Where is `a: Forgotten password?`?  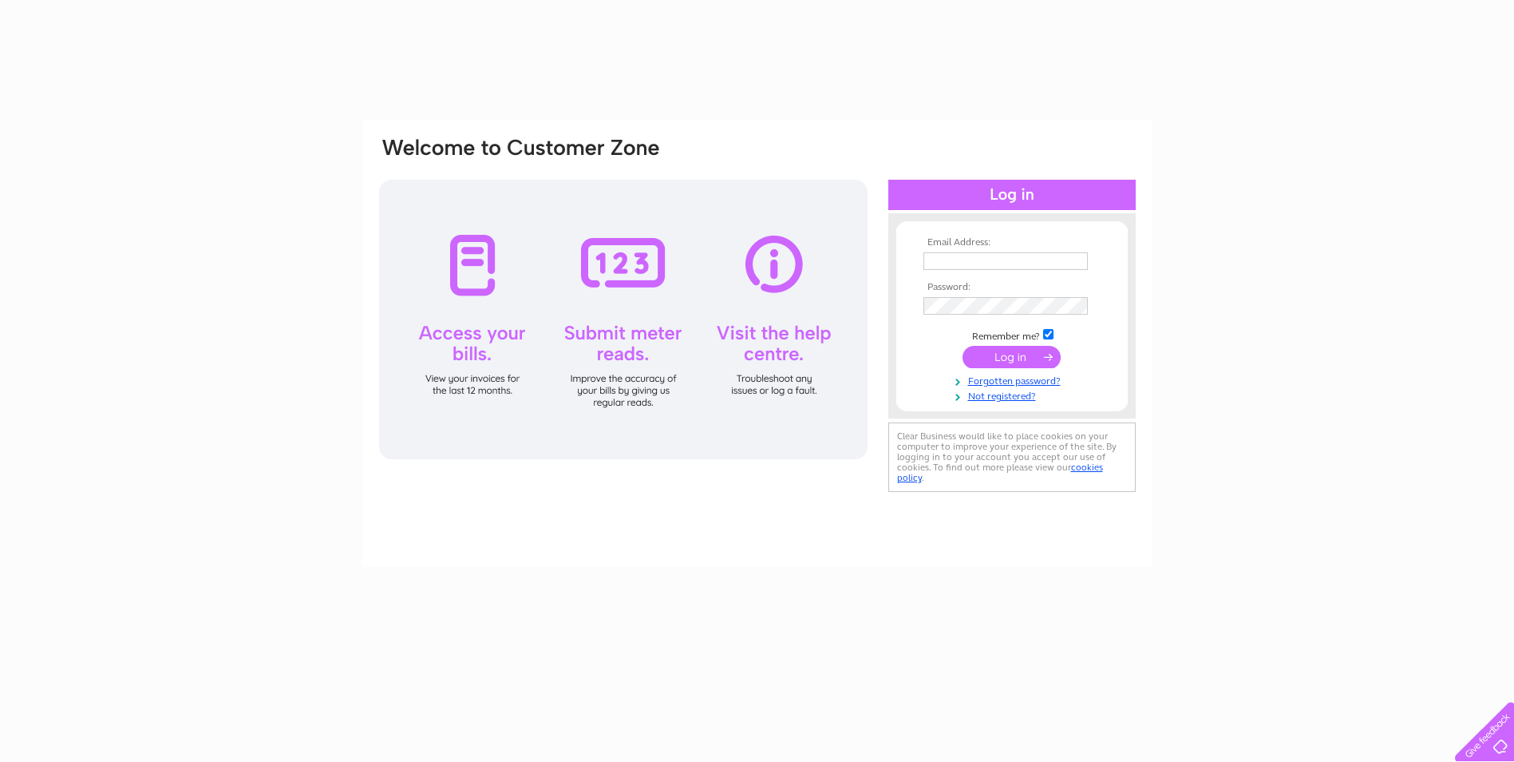
a: Forgotten password? is located at coordinates (1014, 379).